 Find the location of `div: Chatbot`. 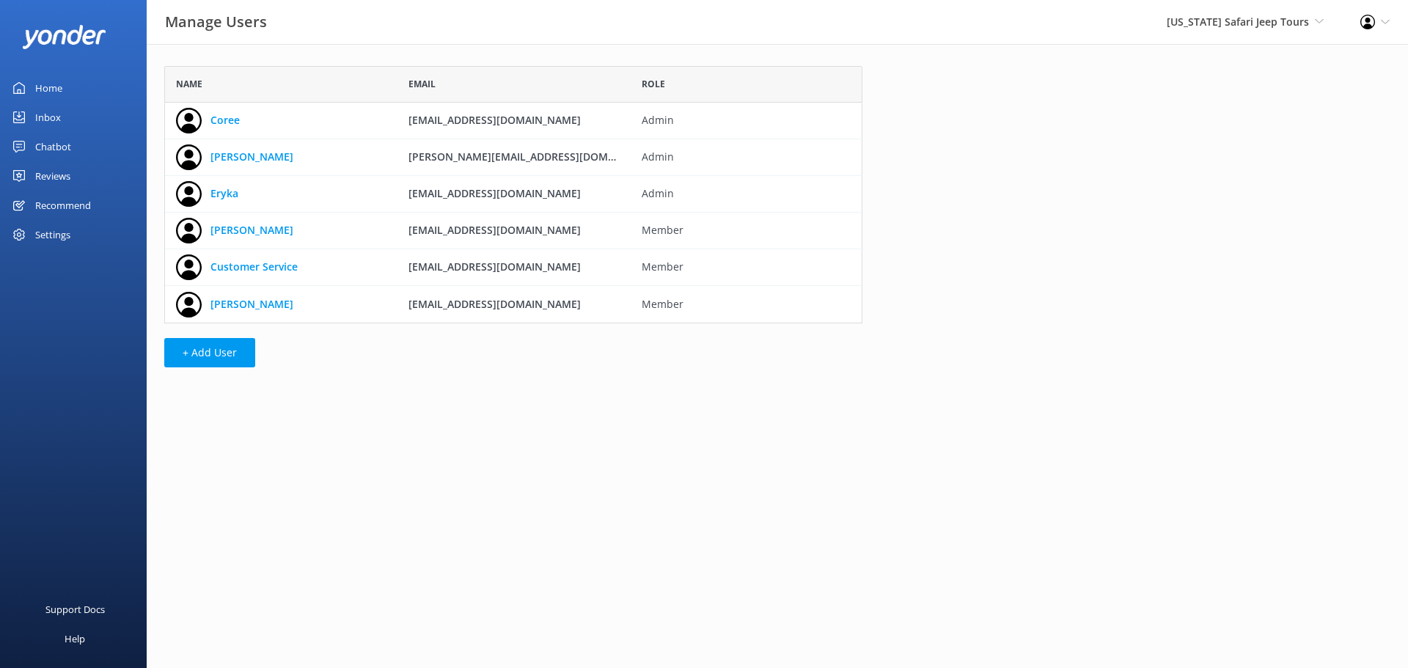

div: Chatbot is located at coordinates (53, 147).